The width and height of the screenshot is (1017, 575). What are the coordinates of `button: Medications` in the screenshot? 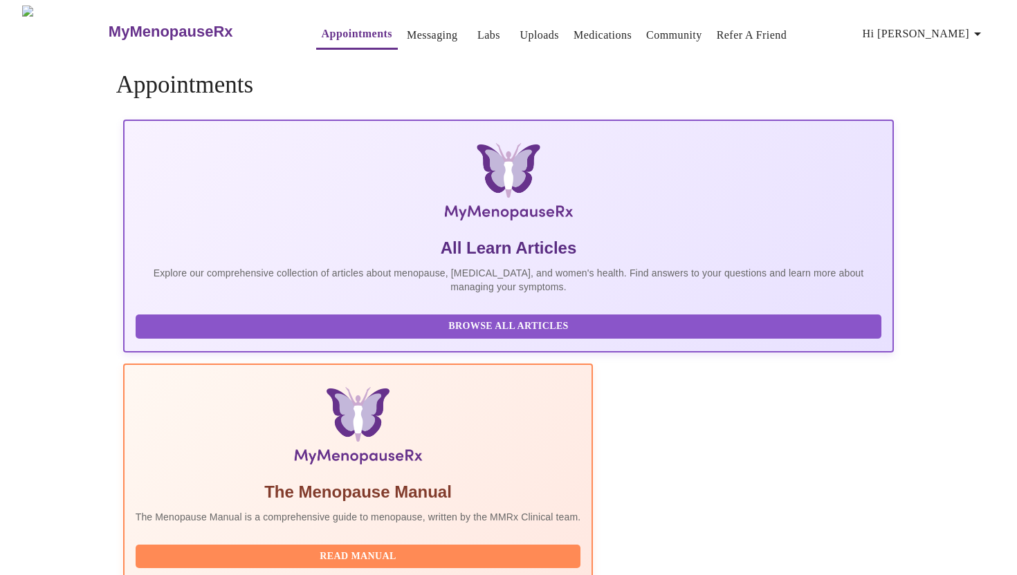 It's located at (602, 35).